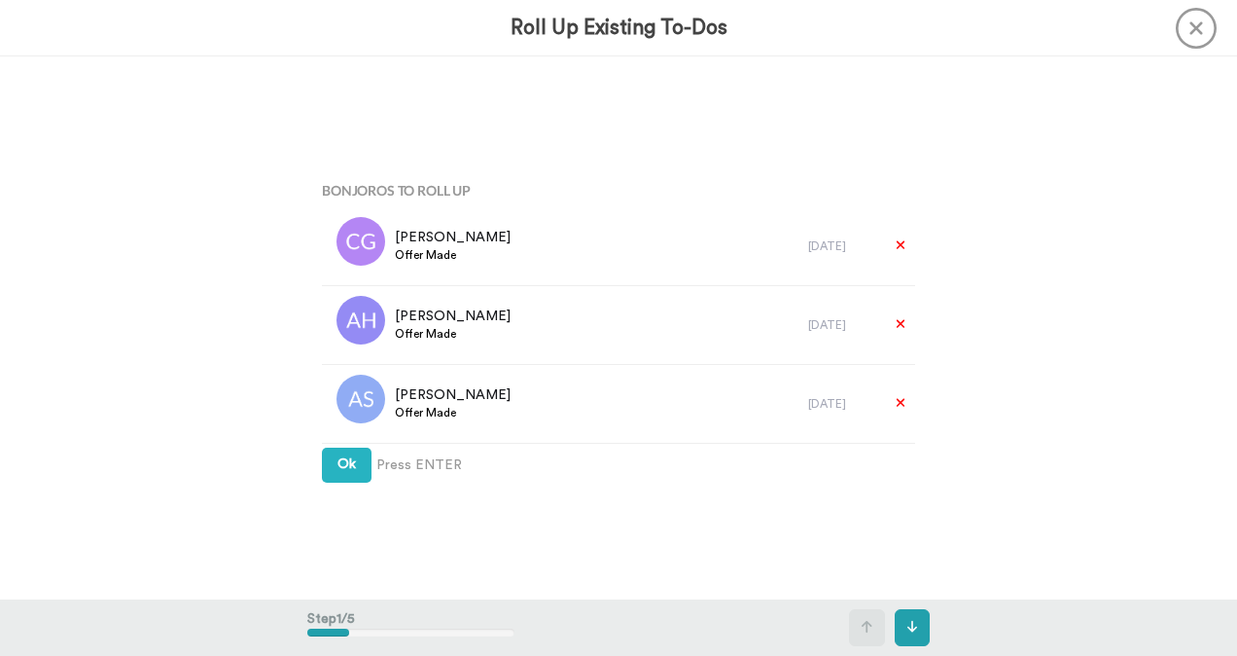 The width and height of the screenshot is (1237, 656). I want to click on img: ah.png, so click(361, 320).